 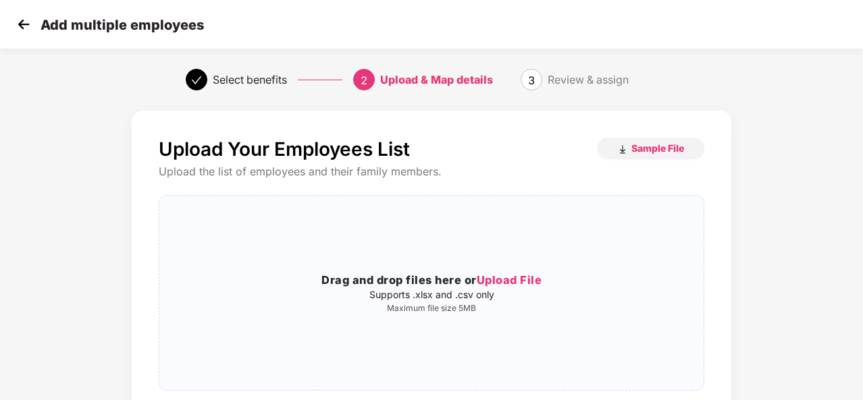 What do you see at coordinates (436, 80) in the screenshot?
I see `div: Upload & Map details` at bounding box center [436, 80].